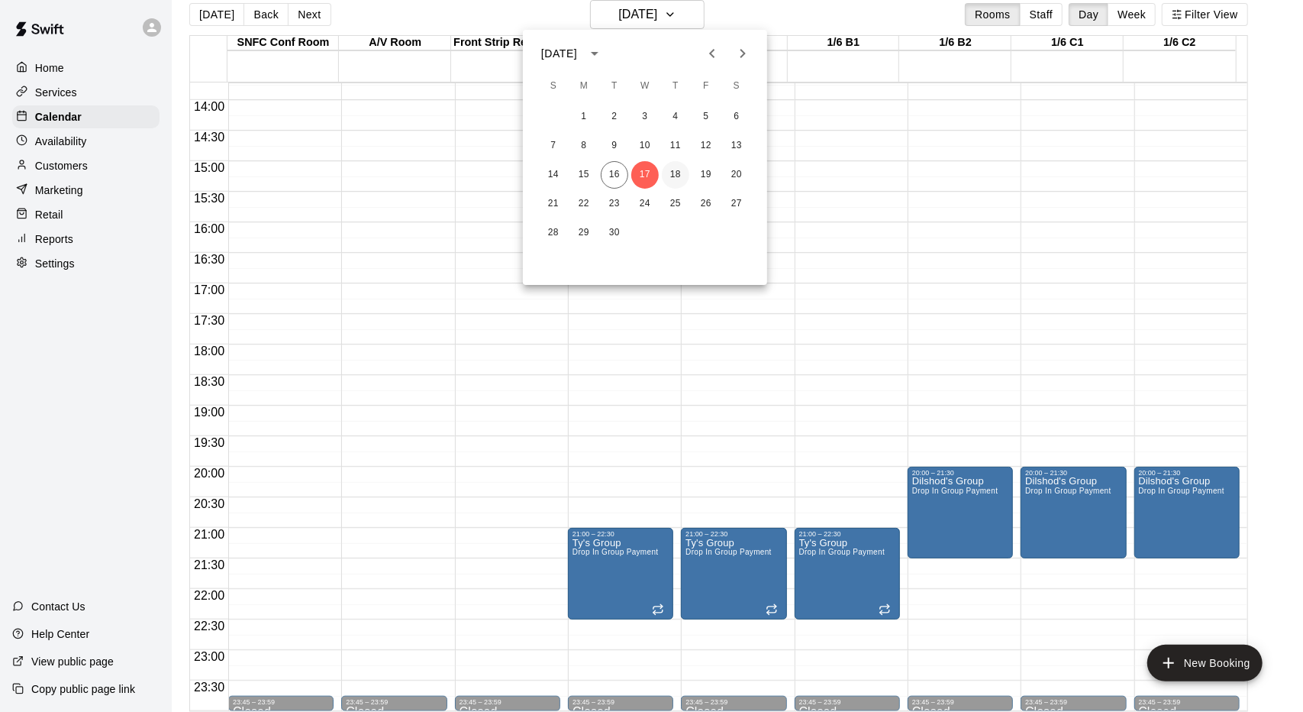 The image size is (1303, 712). Describe the element at coordinates (584, 86) in the screenshot. I see `span: Monday` at that location.